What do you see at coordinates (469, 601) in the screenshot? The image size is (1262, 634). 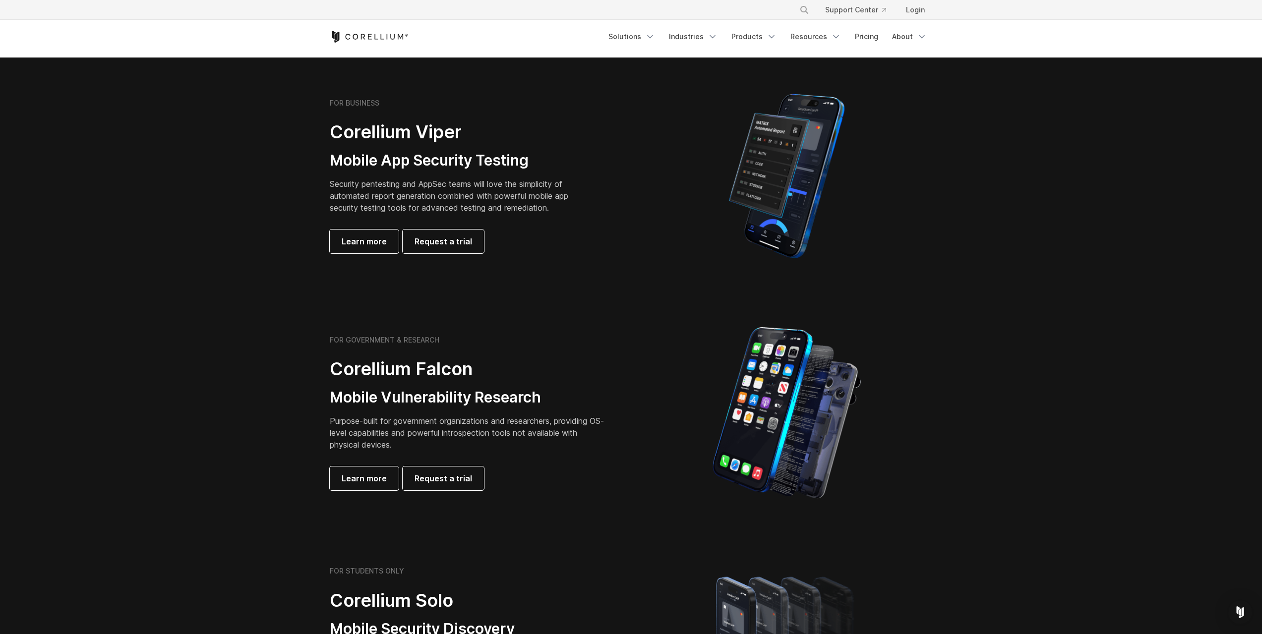 I see `h2: Corellium Solo` at bounding box center [469, 601].